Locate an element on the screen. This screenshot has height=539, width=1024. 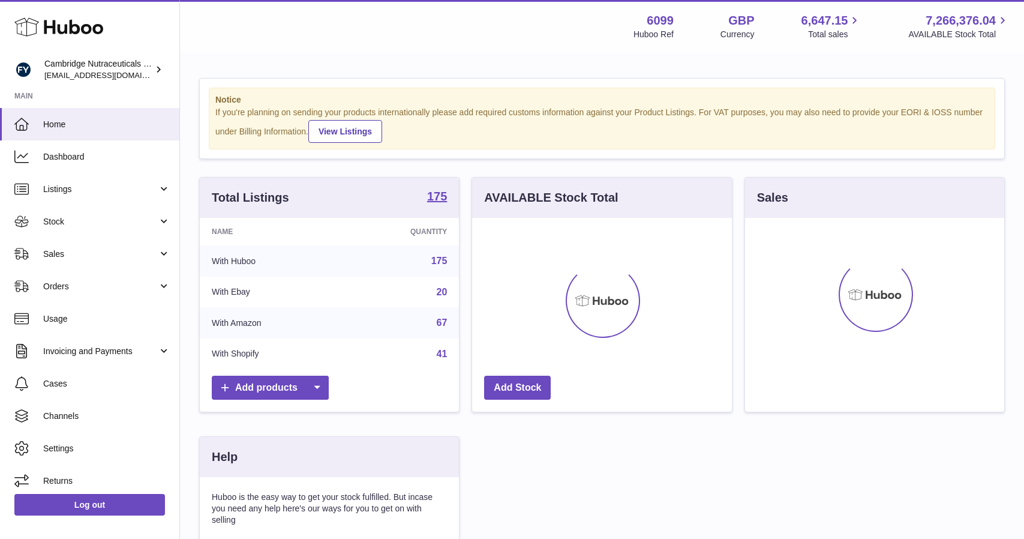
h3: Sales is located at coordinates (773, 197).